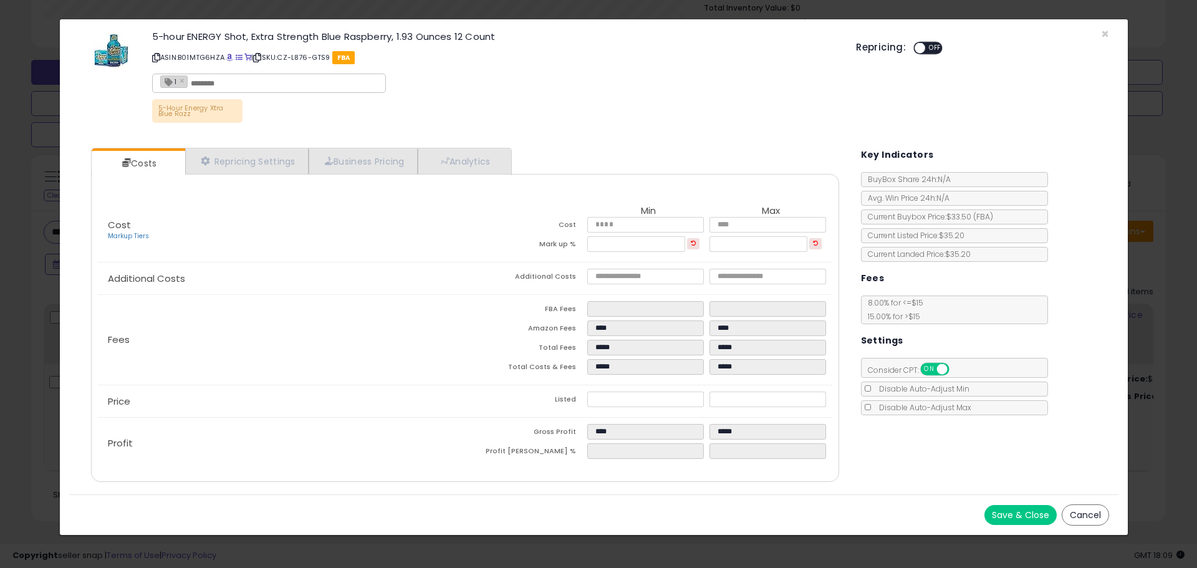  I want to click on td: Cost, so click(526, 226).